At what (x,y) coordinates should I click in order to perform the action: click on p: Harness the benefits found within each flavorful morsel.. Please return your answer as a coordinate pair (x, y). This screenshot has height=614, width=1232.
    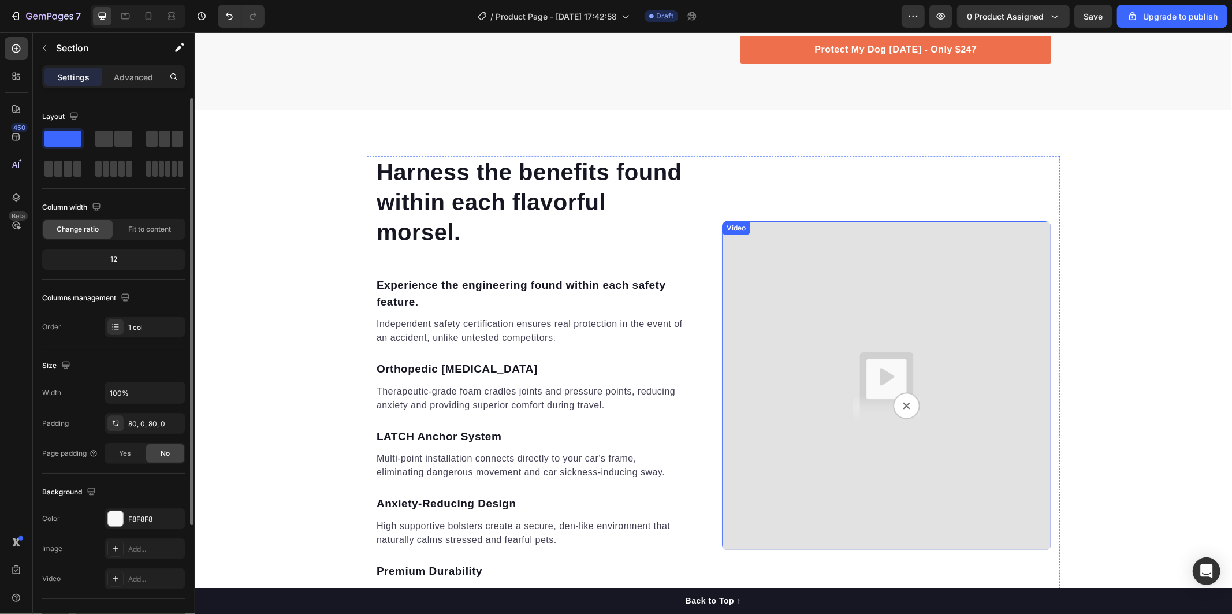
    Looking at the image, I should click on (336, 170).